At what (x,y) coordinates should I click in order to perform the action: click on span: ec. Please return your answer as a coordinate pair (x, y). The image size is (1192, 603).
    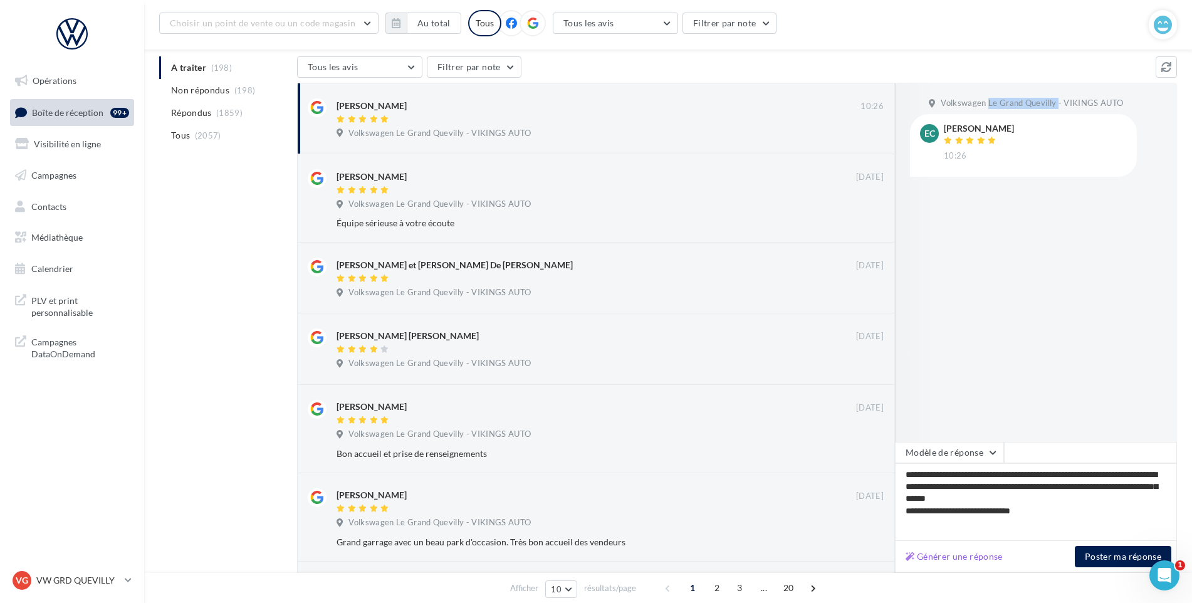
    Looking at the image, I should click on (929, 133).